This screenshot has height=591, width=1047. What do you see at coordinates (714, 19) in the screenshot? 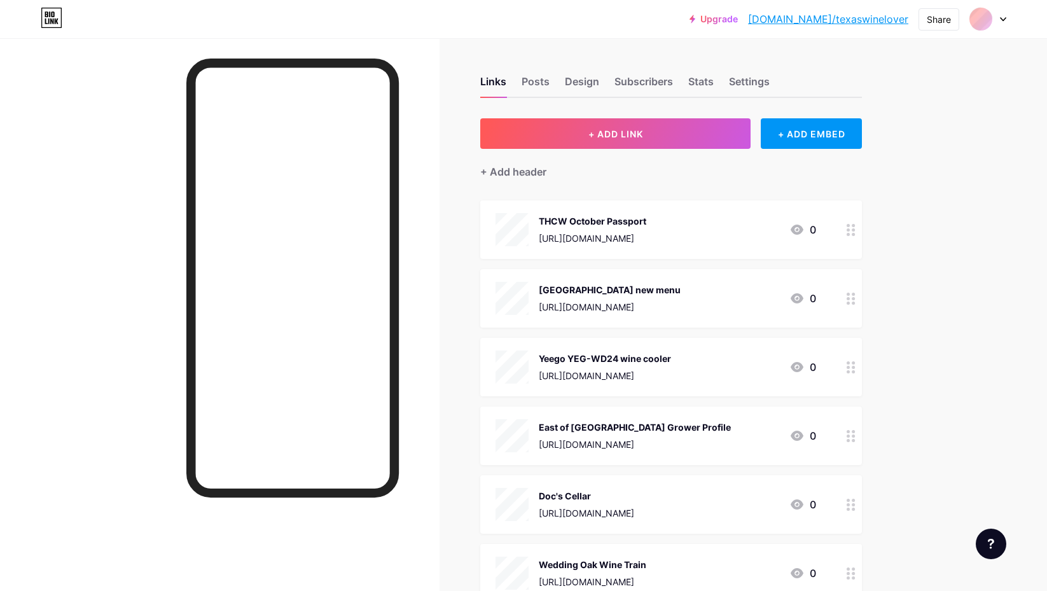
I see `a: Upgrade` at bounding box center [714, 19].